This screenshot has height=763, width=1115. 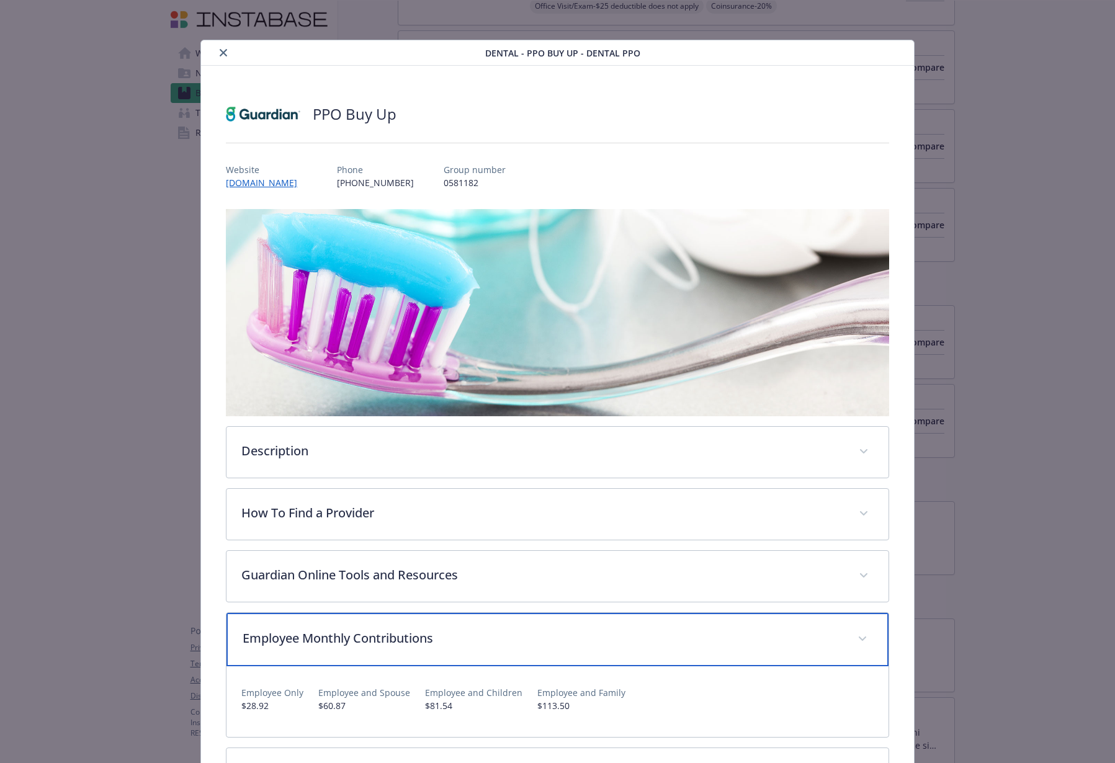 What do you see at coordinates (272, 692) in the screenshot?
I see `p: Employee Only` at bounding box center [272, 692].